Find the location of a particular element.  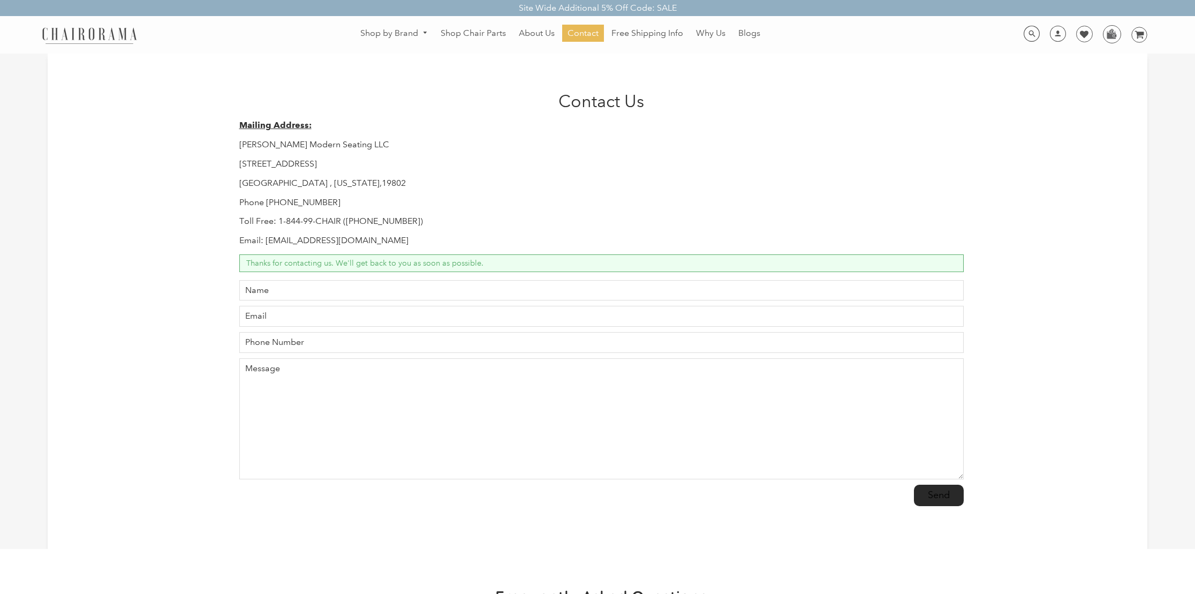

p: Thanks for contacting us. We'll get back to you as soon as possible. is located at coordinates (602, 263).